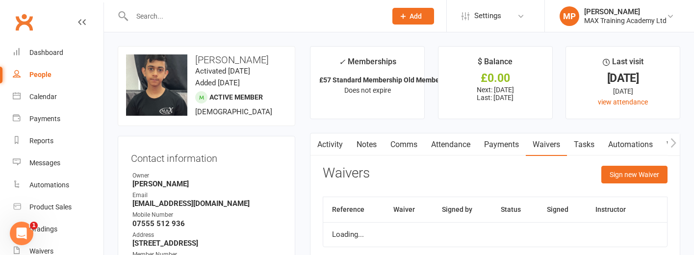 The image size is (694, 255). I want to click on a: Dashboard, so click(58, 52).